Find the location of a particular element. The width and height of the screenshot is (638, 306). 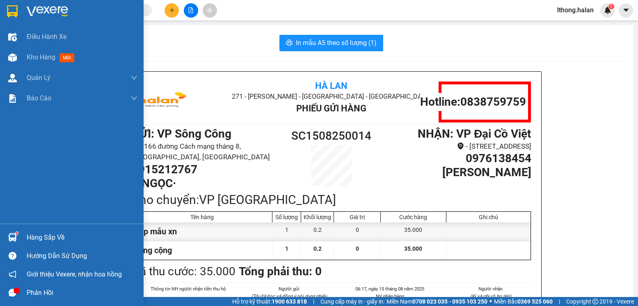

span: Miền Bắc is located at coordinates (523, 302).